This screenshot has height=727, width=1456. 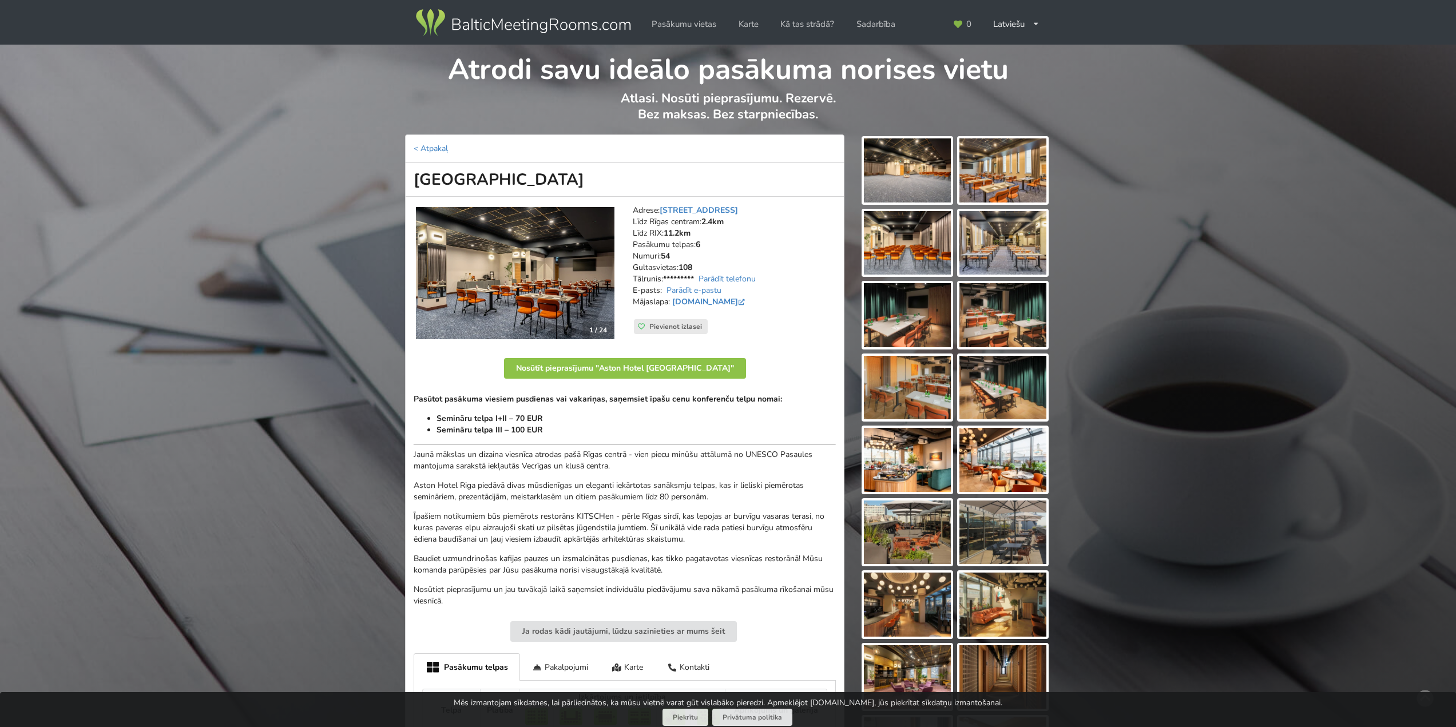 I want to click on th: Izkārtojums un ietilpība, so click(x=622, y=697).